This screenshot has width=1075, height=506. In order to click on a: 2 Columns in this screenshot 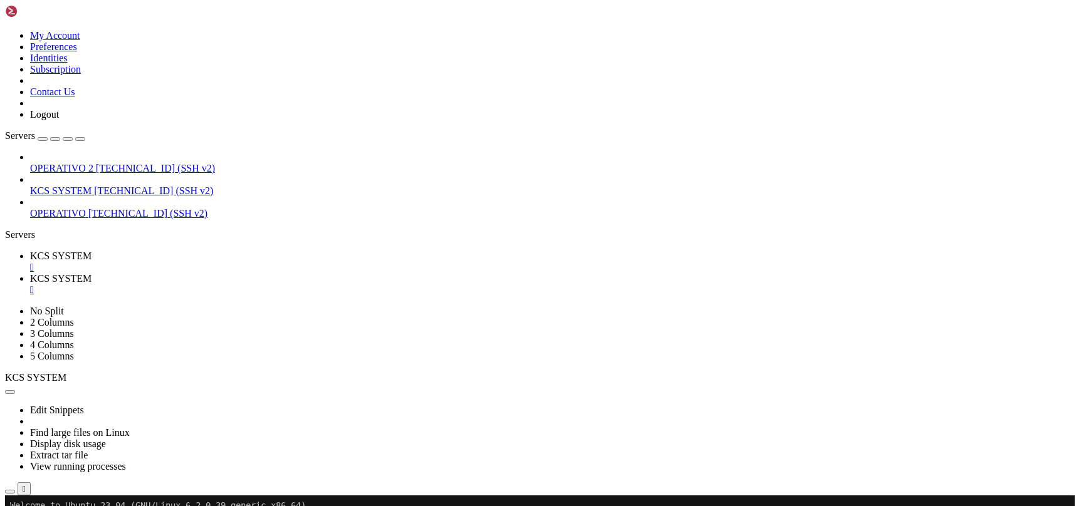, I will do `click(52, 322)`.